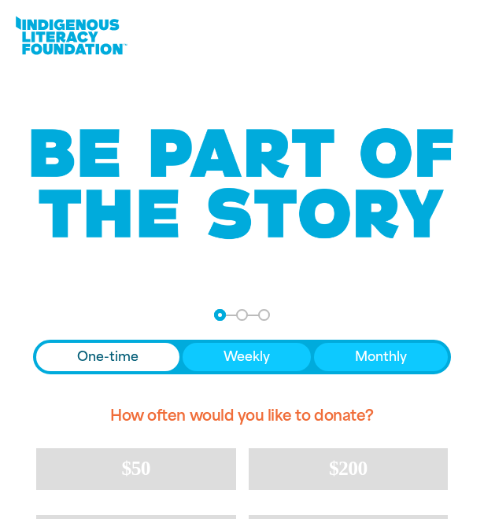  Describe the element at coordinates (136, 469) in the screenshot. I see `button: $50` at that location.